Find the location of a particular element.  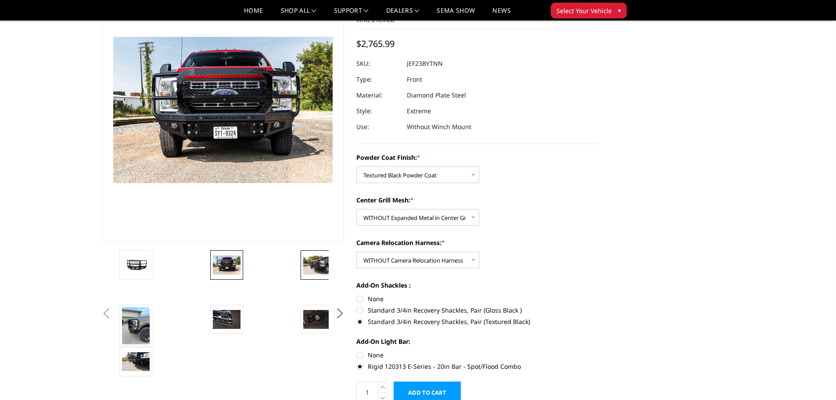

dd: Diamond Plate Steel is located at coordinates (436, 95).